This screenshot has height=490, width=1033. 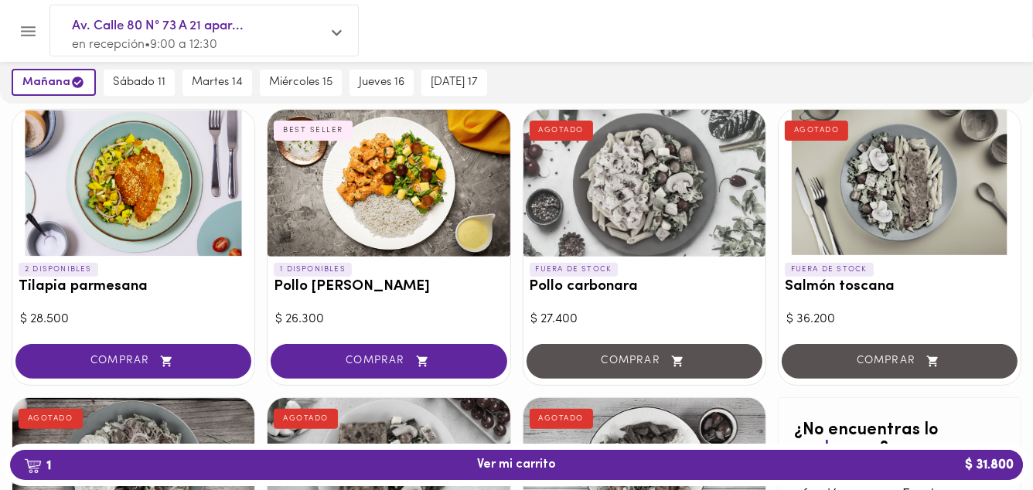 I want to click on span: martes 14, so click(x=217, y=83).